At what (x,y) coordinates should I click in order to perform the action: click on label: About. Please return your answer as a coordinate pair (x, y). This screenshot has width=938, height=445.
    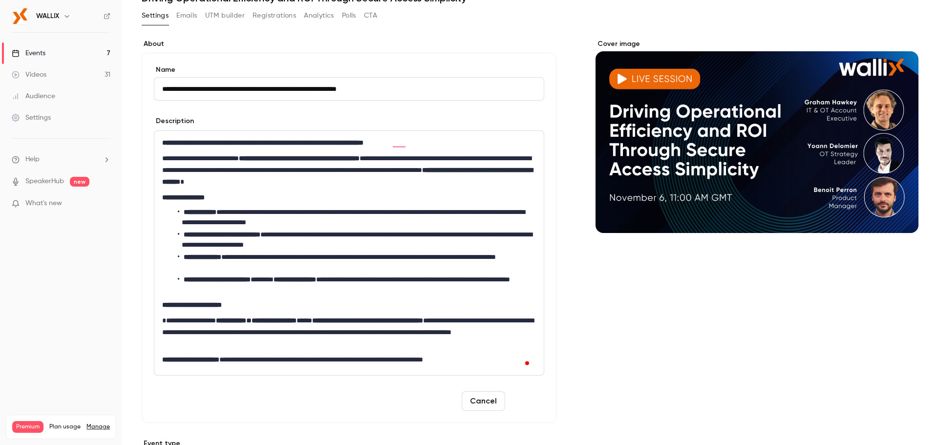
    Looking at the image, I should click on (349, 44).